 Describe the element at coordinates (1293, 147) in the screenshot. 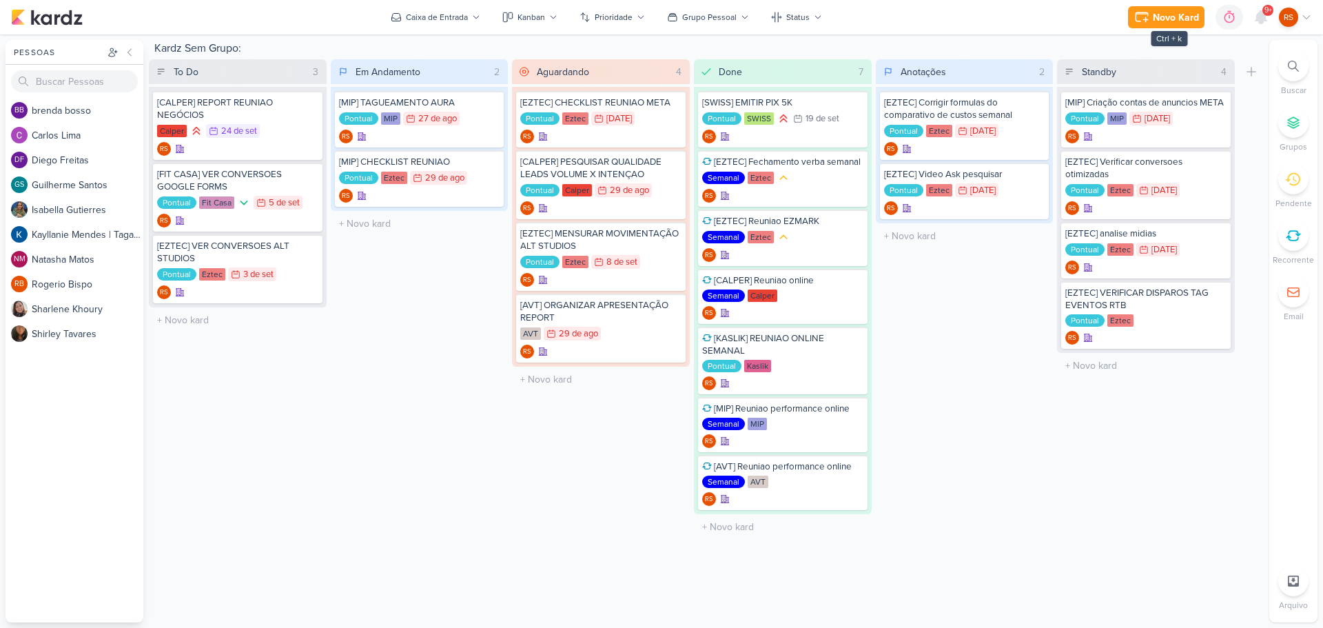

I see `p: Grupos` at that location.